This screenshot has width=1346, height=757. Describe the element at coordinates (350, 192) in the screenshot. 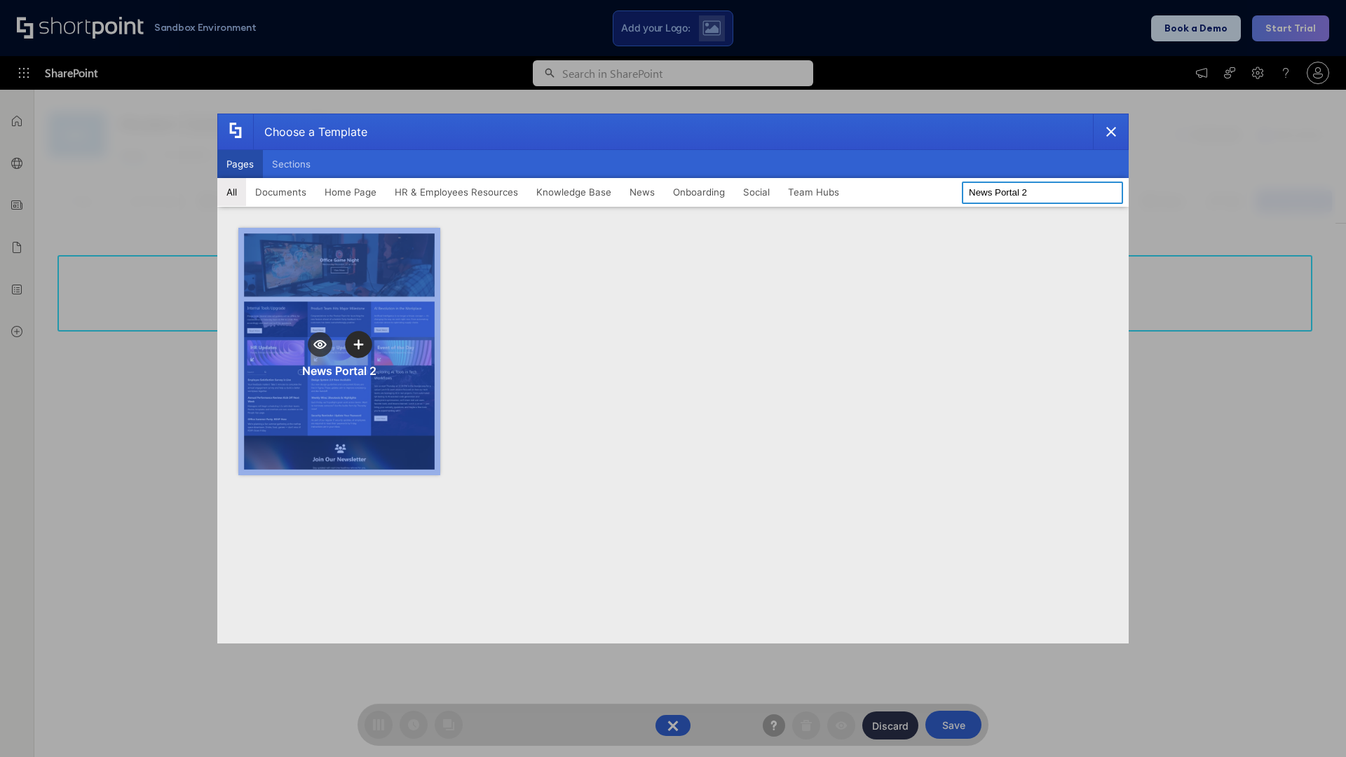

I see `button: Home Page` at that location.